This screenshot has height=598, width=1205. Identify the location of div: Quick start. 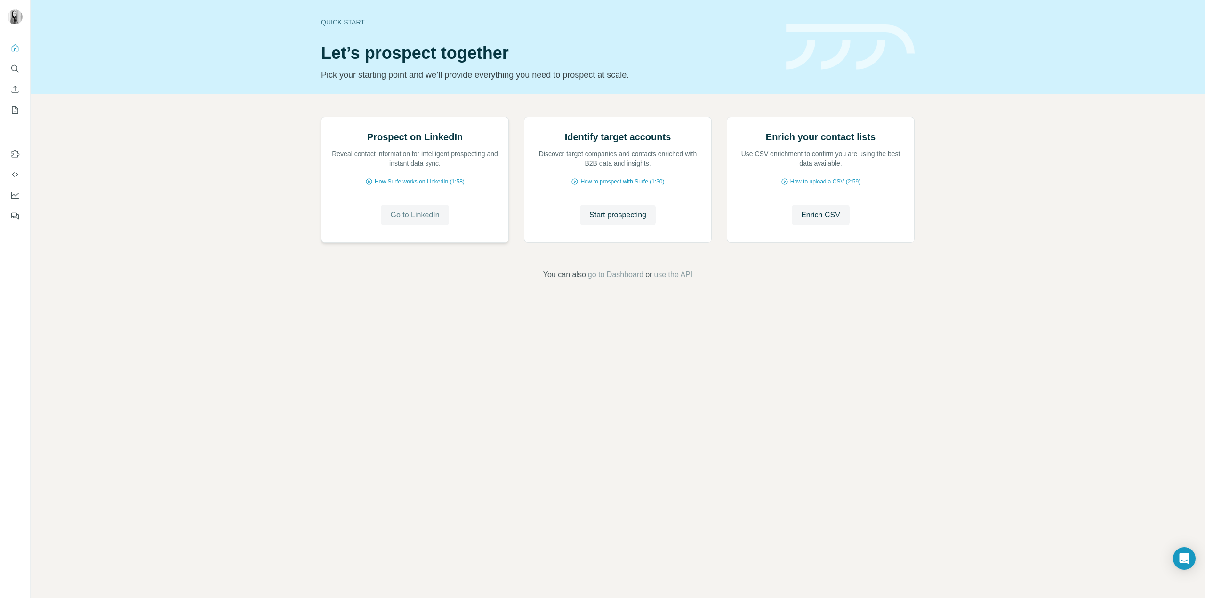
(548, 22).